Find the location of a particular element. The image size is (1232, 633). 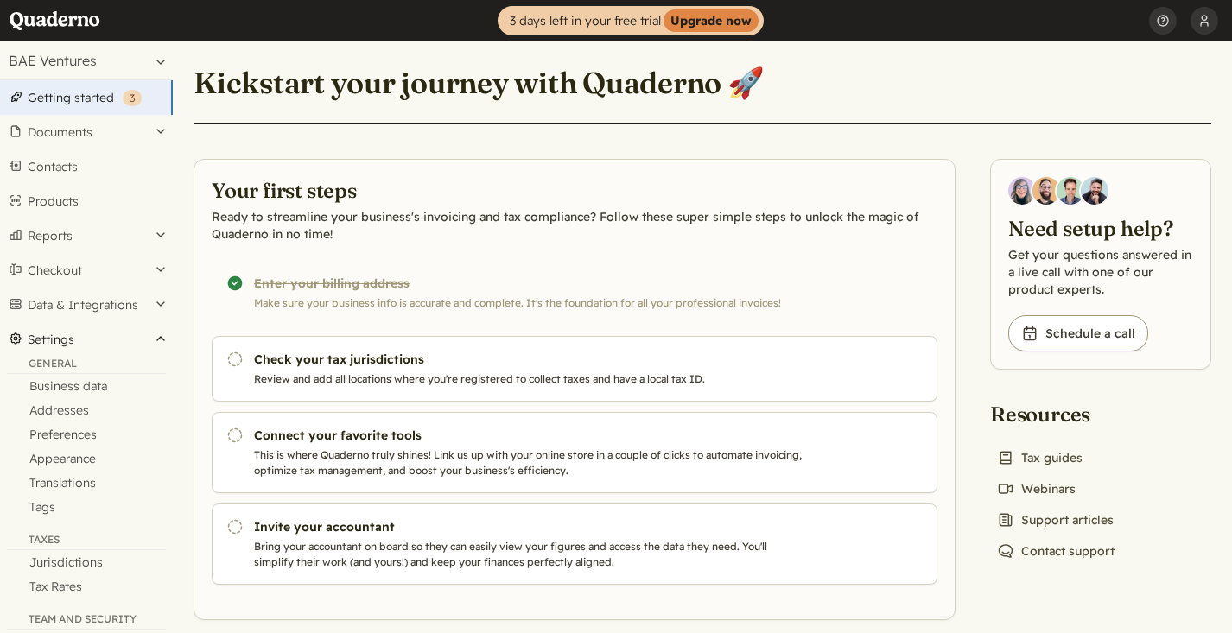

a: Connect your favorite tools This is where Quaderno truly shines! Link us up with your online stor... is located at coordinates (575, 453).